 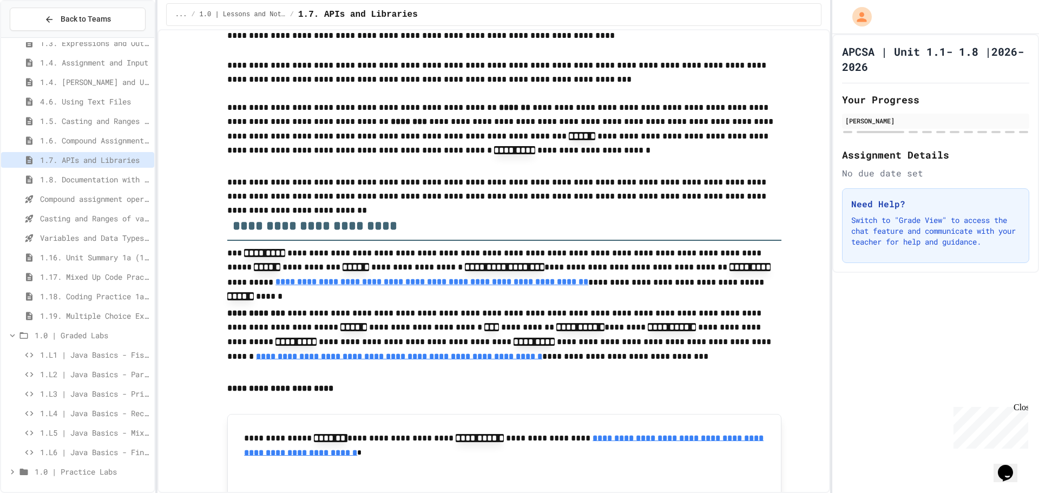 What do you see at coordinates (95, 393) in the screenshot?
I see `span: 1.L3 | Java Basics - Printing Code Lab` at bounding box center [95, 393].